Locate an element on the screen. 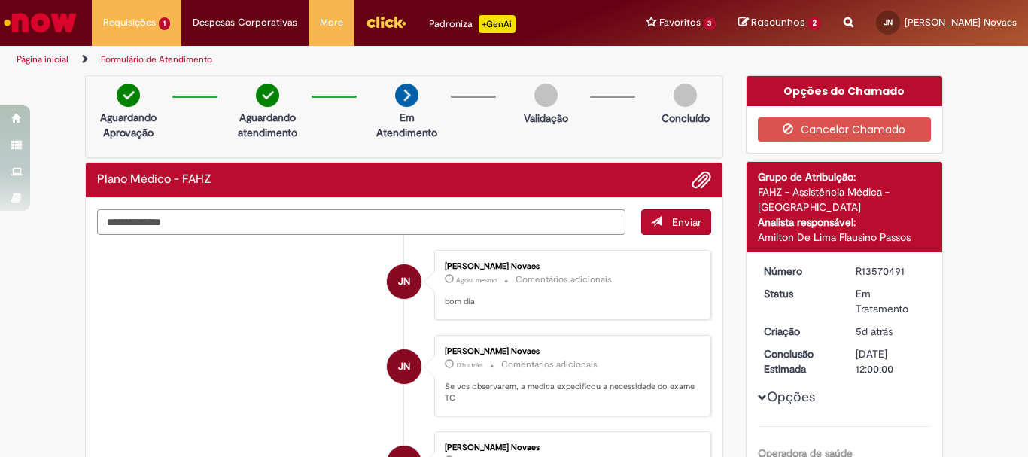  a: Página inicial is located at coordinates (42, 59).